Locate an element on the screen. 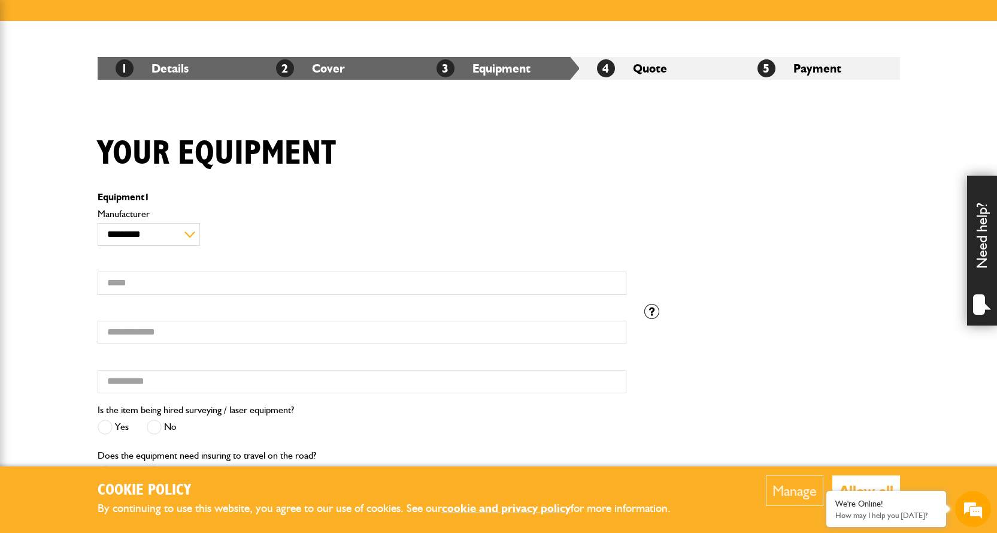  a: cookie and privacy policy is located at coordinates (506, 507).